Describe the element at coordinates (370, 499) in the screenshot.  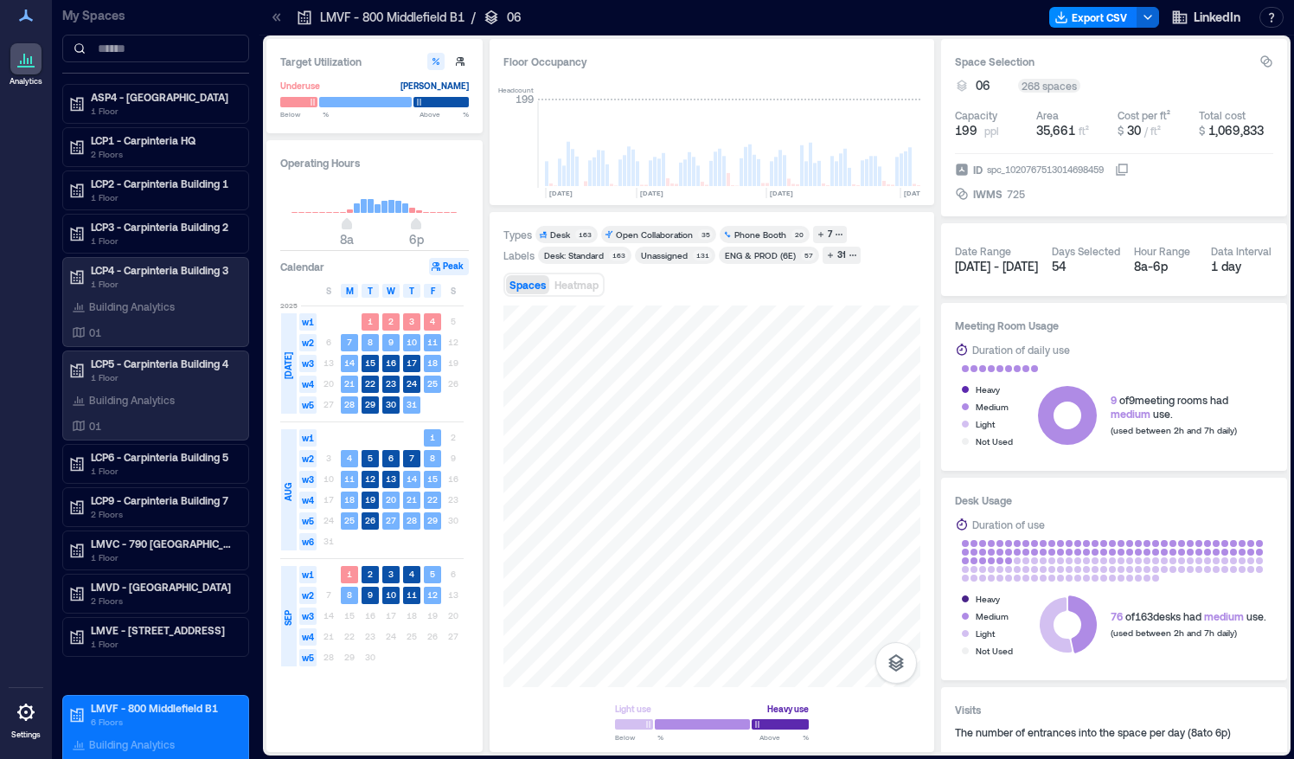
I see `text: 19` at that location.